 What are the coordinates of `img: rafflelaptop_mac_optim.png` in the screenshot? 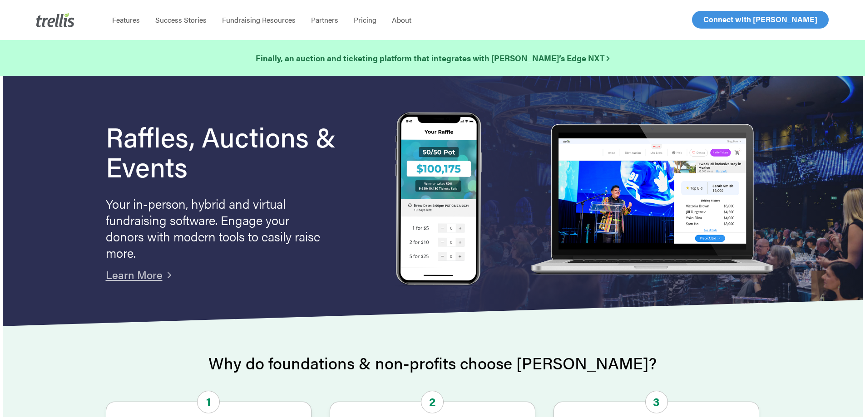 It's located at (652, 200).